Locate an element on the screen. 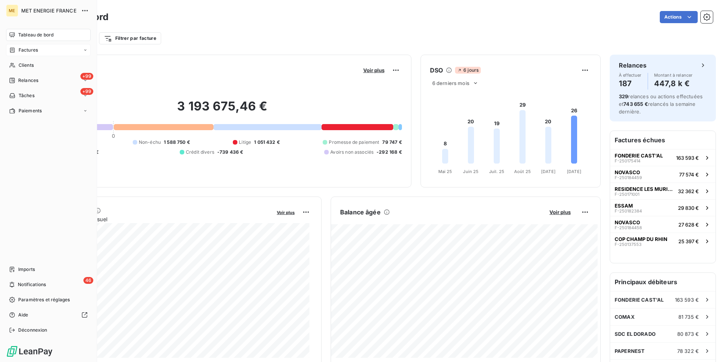 The image size is (725, 362). span: Paramètres et réglages is located at coordinates (44, 299).